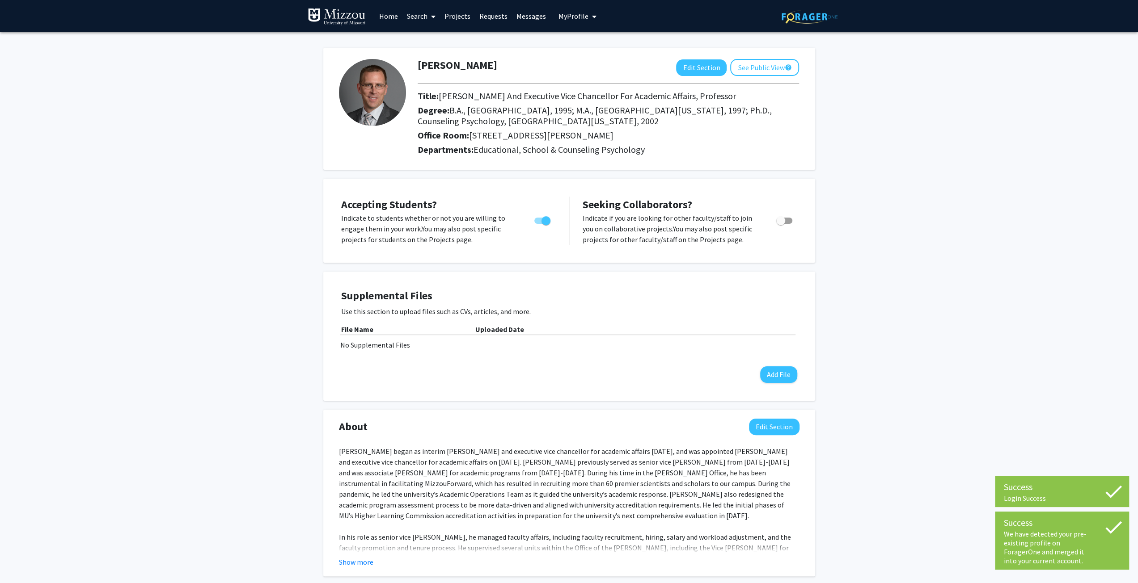 The width and height of the screenshot is (1138, 583). What do you see at coordinates (457, 16) in the screenshot?
I see `a: Projects` at bounding box center [457, 16].